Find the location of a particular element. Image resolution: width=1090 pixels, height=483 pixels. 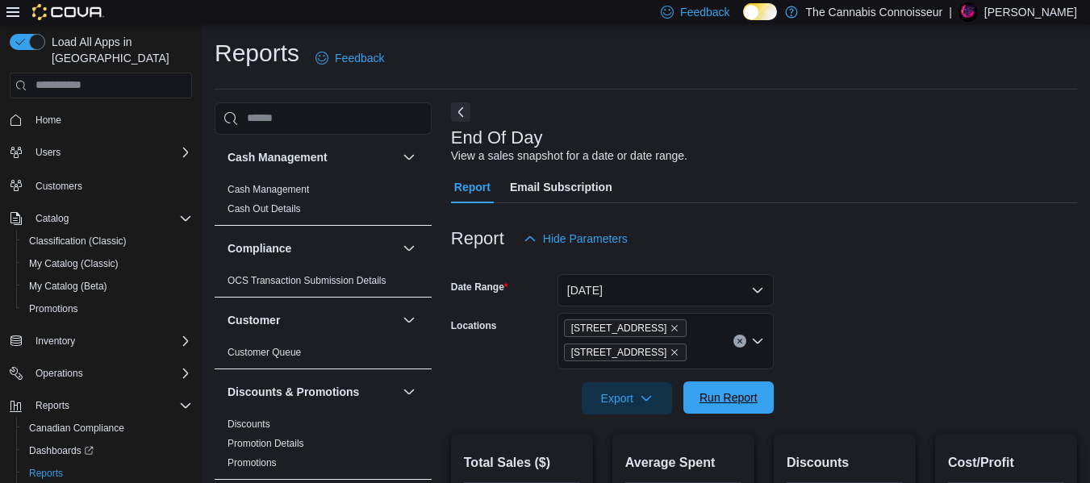

span: Canadian Compliance is located at coordinates (107, 429).